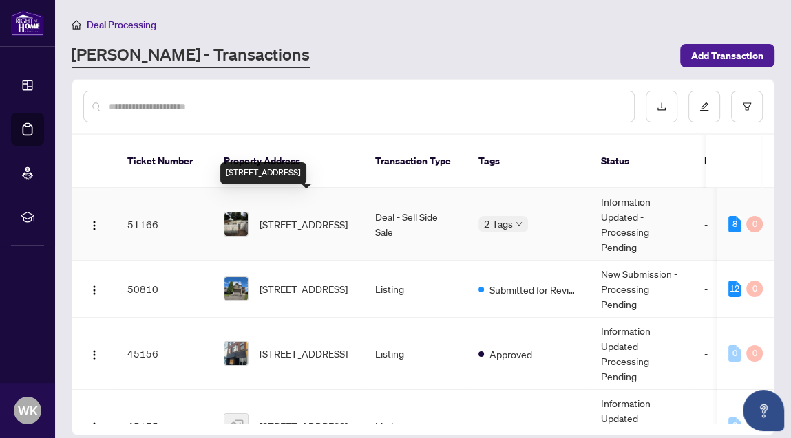 Image resolution: width=791 pixels, height=438 pixels. What do you see at coordinates (416, 224) in the screenshot?
I see `td: Deal - Sell Side Sale` at bounding box center [416, 224].